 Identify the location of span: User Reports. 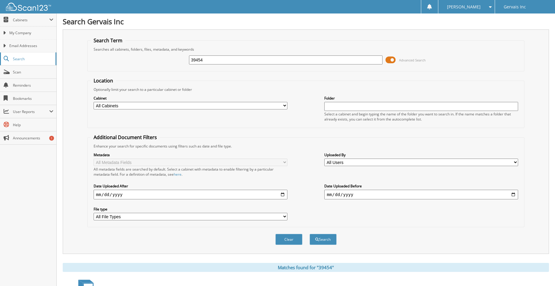
(31, 112).